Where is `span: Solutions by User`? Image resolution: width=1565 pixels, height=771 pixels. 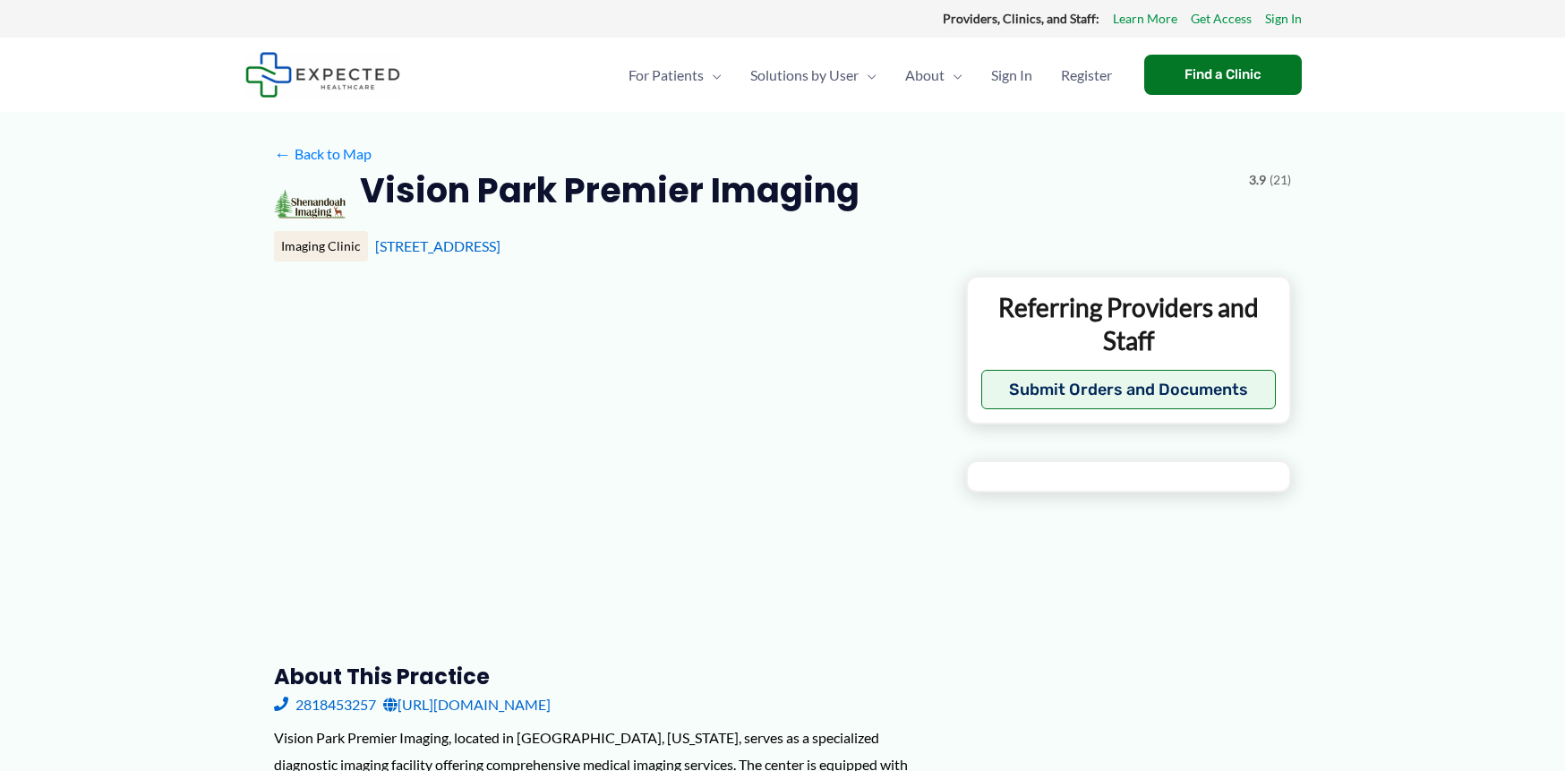
span: Solutions by User is located at coordinates (804, 75).